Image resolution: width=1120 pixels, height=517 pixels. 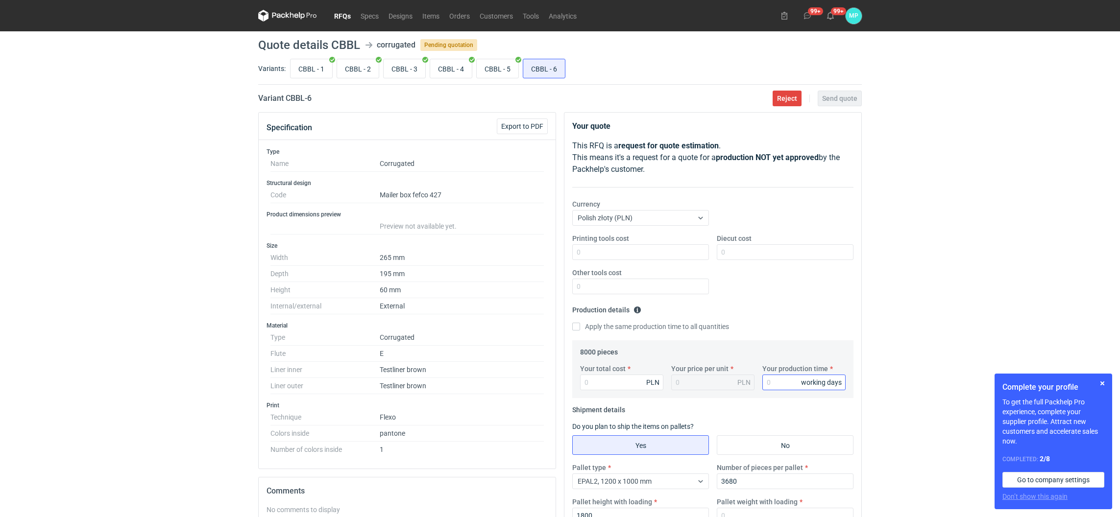 I want to click on dd: E, so click(x=462, y=354).